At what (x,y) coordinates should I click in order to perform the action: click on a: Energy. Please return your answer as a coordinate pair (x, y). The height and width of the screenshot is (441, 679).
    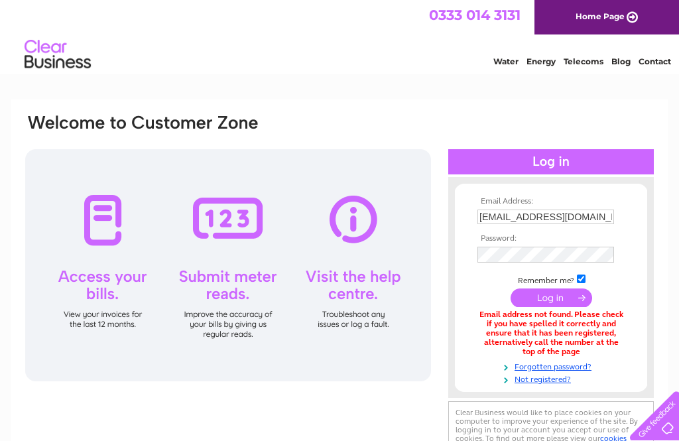
    Looking at the image, I should click on (541, 61).